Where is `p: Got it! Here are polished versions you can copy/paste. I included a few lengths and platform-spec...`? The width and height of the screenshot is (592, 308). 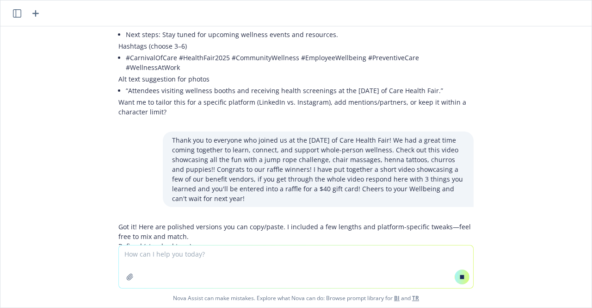 p: Got it! Here are polished versions you can copy/paste. I included a few lengths and platform-spec... is located at coordinates (296, 231).